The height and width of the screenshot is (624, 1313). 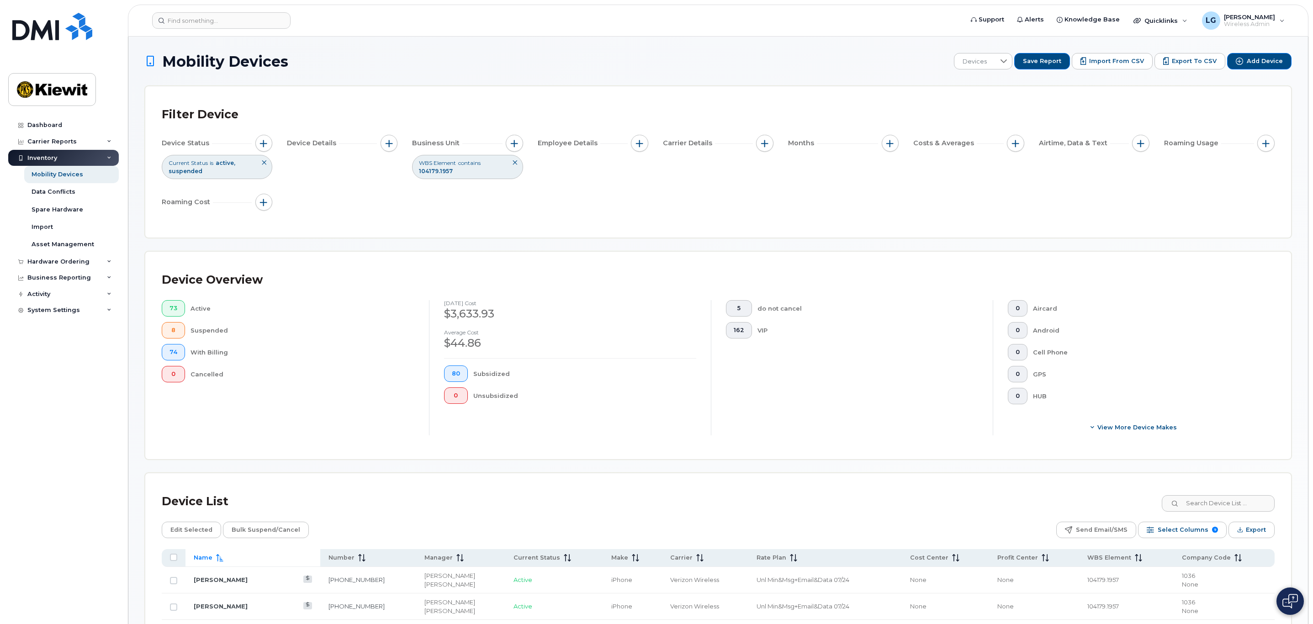 I want to click on span: Current Status, so click(x=537, y=558).